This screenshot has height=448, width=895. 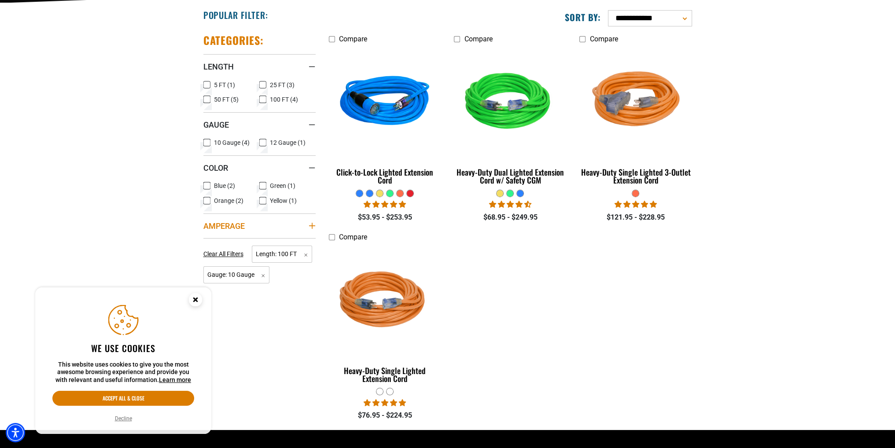 What do you see at coordinates (282, 254) in the screenshot?
I see `span: Length: 100 FT` at bounding box center [282, 254].